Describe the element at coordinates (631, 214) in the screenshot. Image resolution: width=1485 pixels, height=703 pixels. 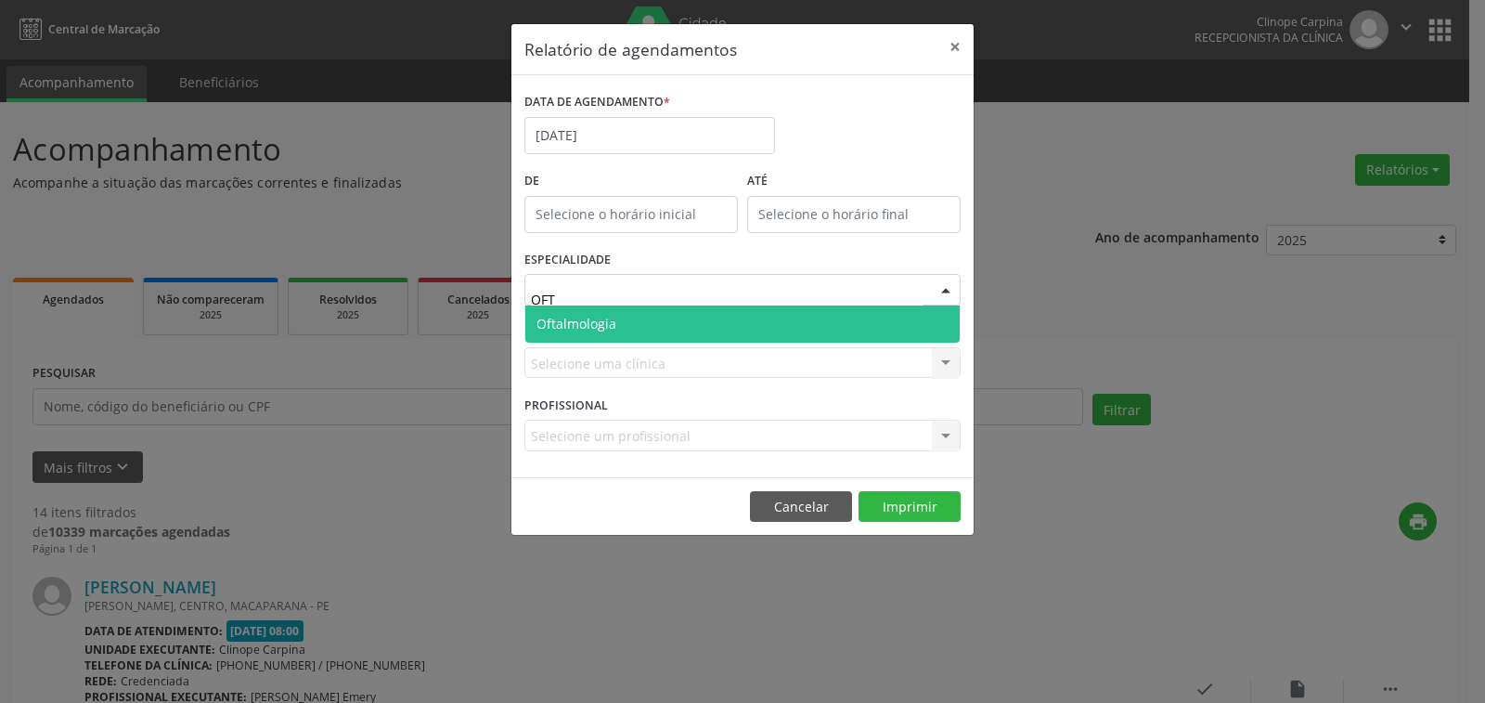
I see `input: Selecione o horário inicial` at that location.